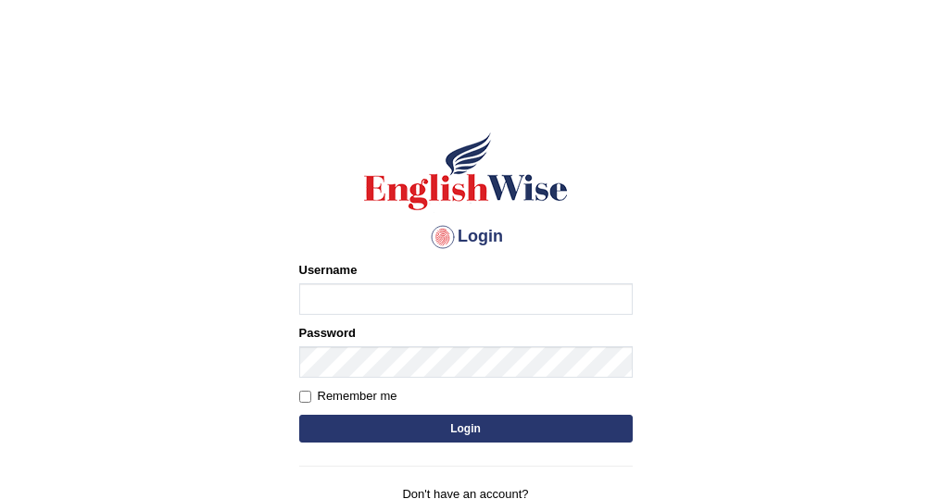 Image resolution: width=931 pixels, height=499 pixels. I want to click on label: Username, so click(328, 269).